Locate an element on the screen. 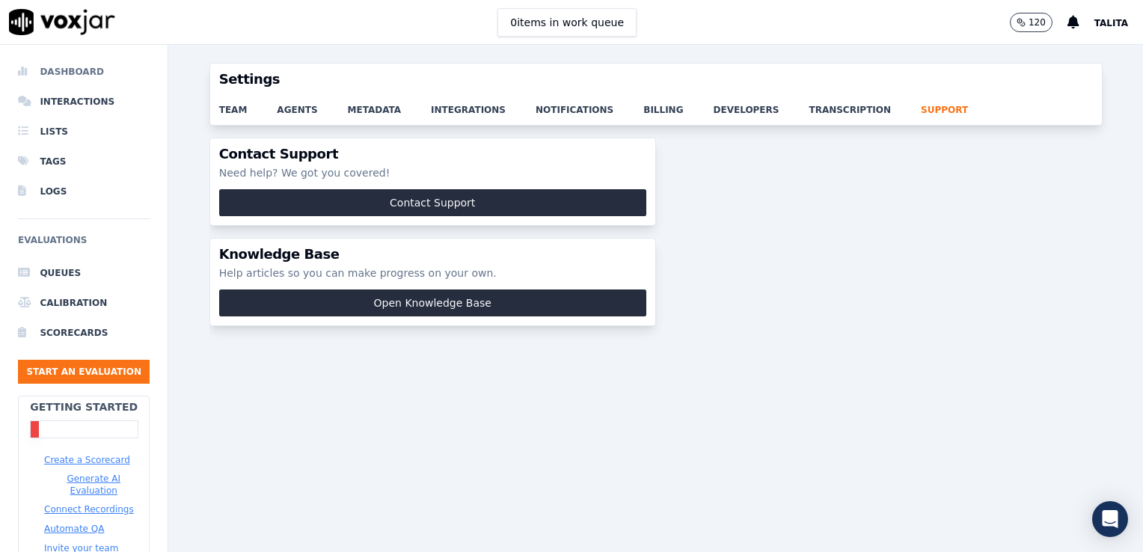 This screenshot has width=1143, height=552. button: Open Knowledge Base is located at coordinates (432, 303).